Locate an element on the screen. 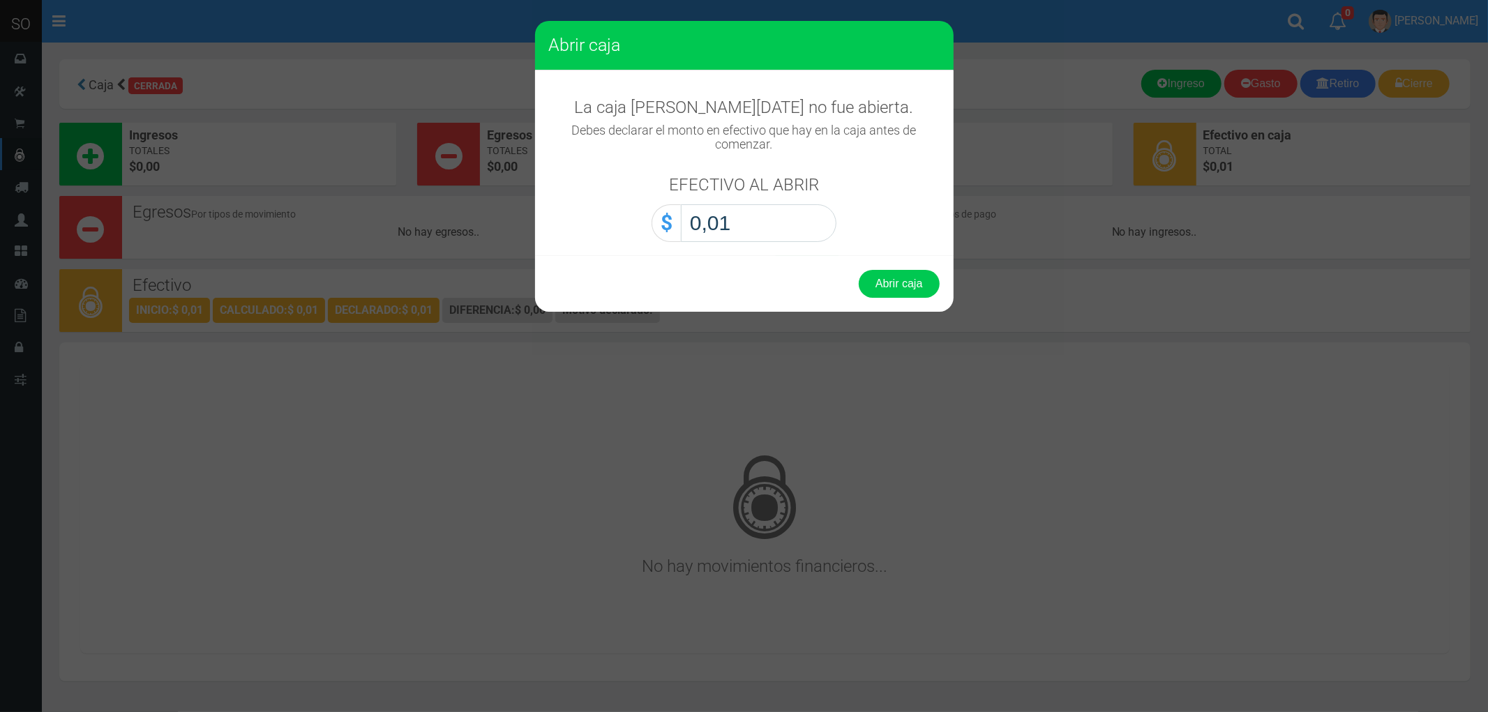 This screenshot has width=1488, height=712. h4: Debes declarar el monto en efectivo que hay en la caja antes de comenzar. is located at coordinates (744, 137).